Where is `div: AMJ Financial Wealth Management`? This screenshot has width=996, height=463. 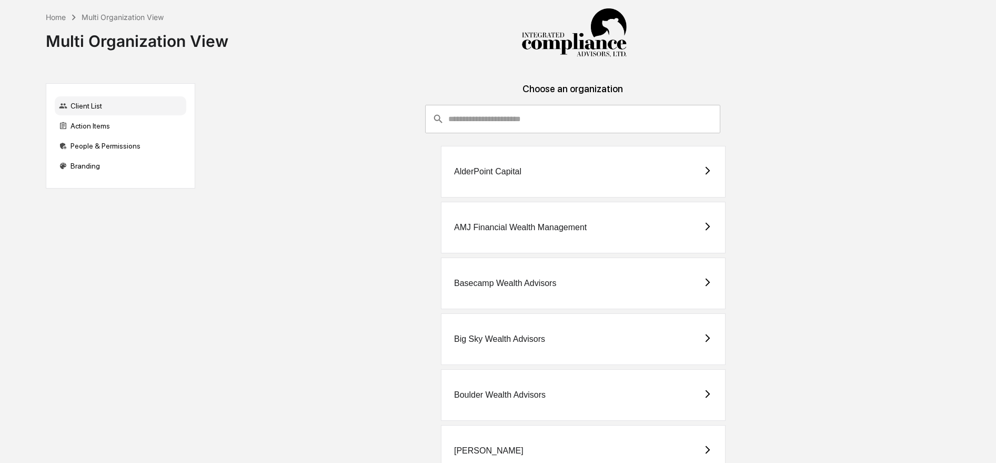 div: AMJ Financial Wealth Management is located at coordinates (521, 227).